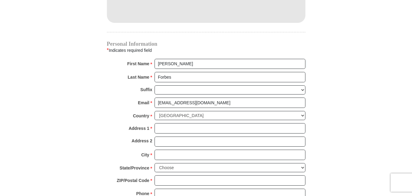 This screenshot has width=412, height=196. Describe the element at coordinates (146, 90) in the screenshot. I see `strong: Suffix` at that location.